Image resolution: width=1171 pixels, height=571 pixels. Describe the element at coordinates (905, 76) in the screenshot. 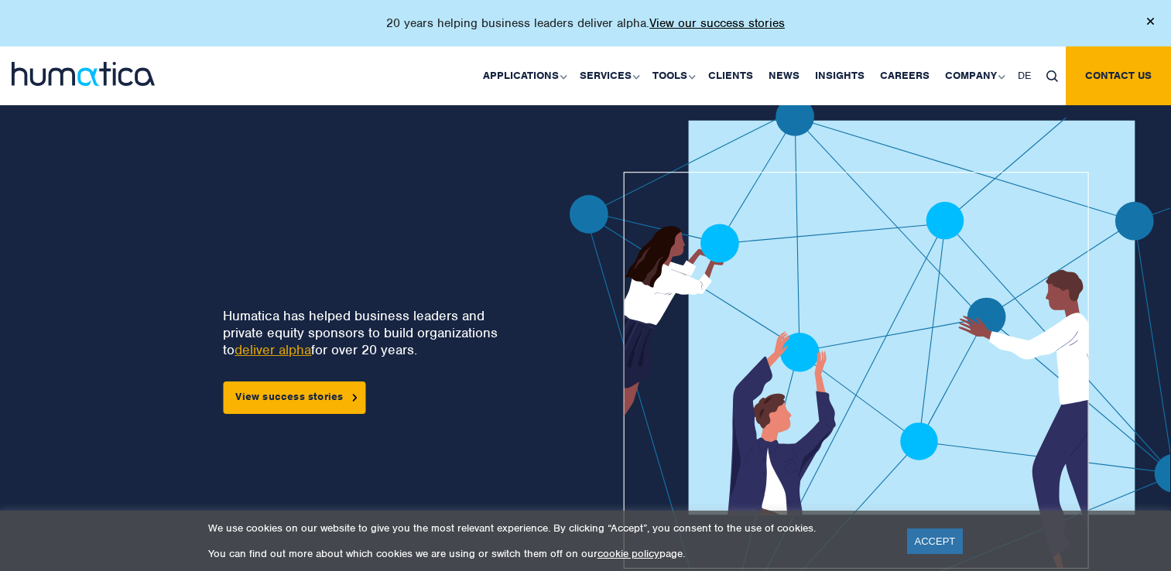

I see `a: Careers` at that location.